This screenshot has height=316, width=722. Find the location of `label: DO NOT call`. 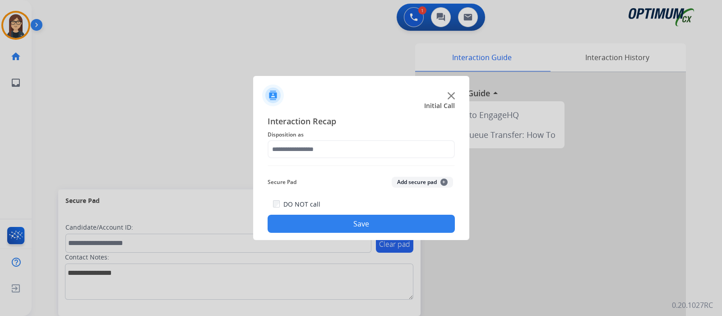

label: DO NOT call is located at coordinates (302, 204).